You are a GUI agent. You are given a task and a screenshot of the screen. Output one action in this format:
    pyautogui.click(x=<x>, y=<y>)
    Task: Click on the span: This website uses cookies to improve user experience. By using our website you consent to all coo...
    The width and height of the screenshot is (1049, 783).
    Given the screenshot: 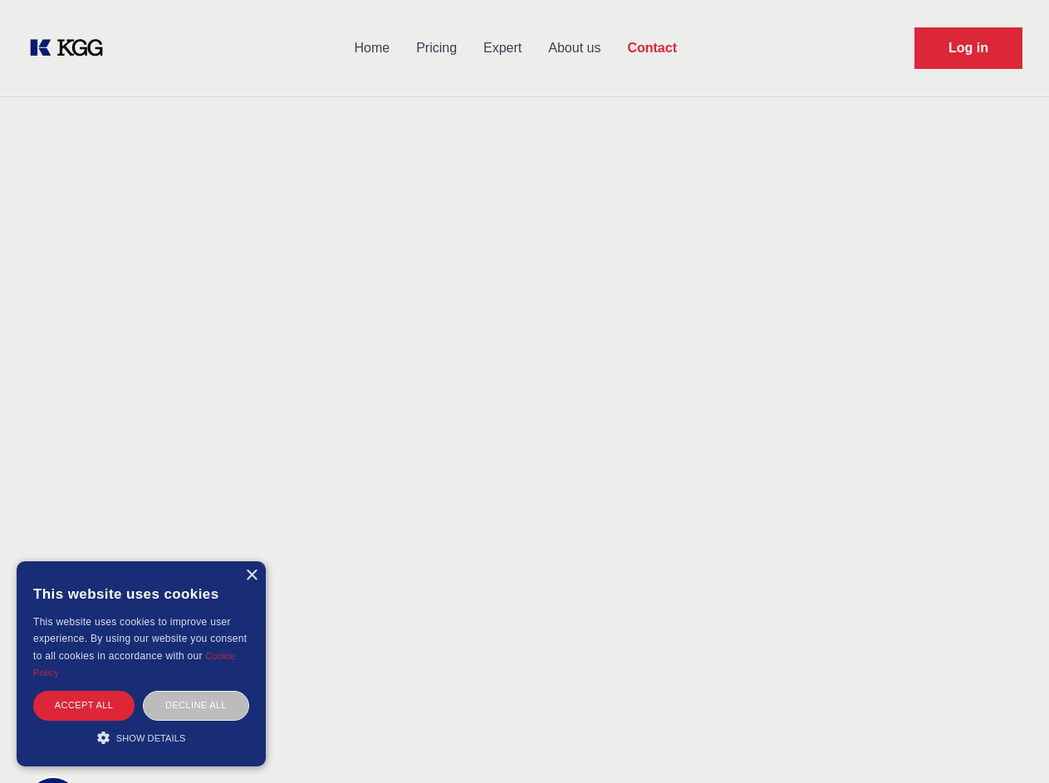 What is the action you would take?
    pyautogui.click(x=140, y=639)
    